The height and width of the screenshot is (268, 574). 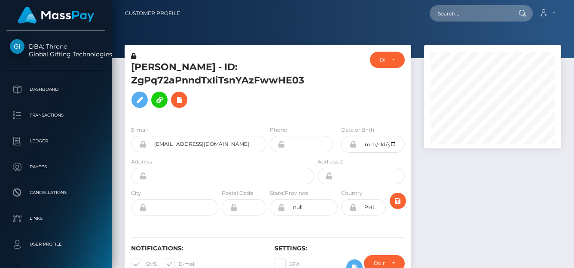 What do you see at coordinates (56, 244) in the screenshot?
I see `a: User Profile` at bounding box center [56, 244].